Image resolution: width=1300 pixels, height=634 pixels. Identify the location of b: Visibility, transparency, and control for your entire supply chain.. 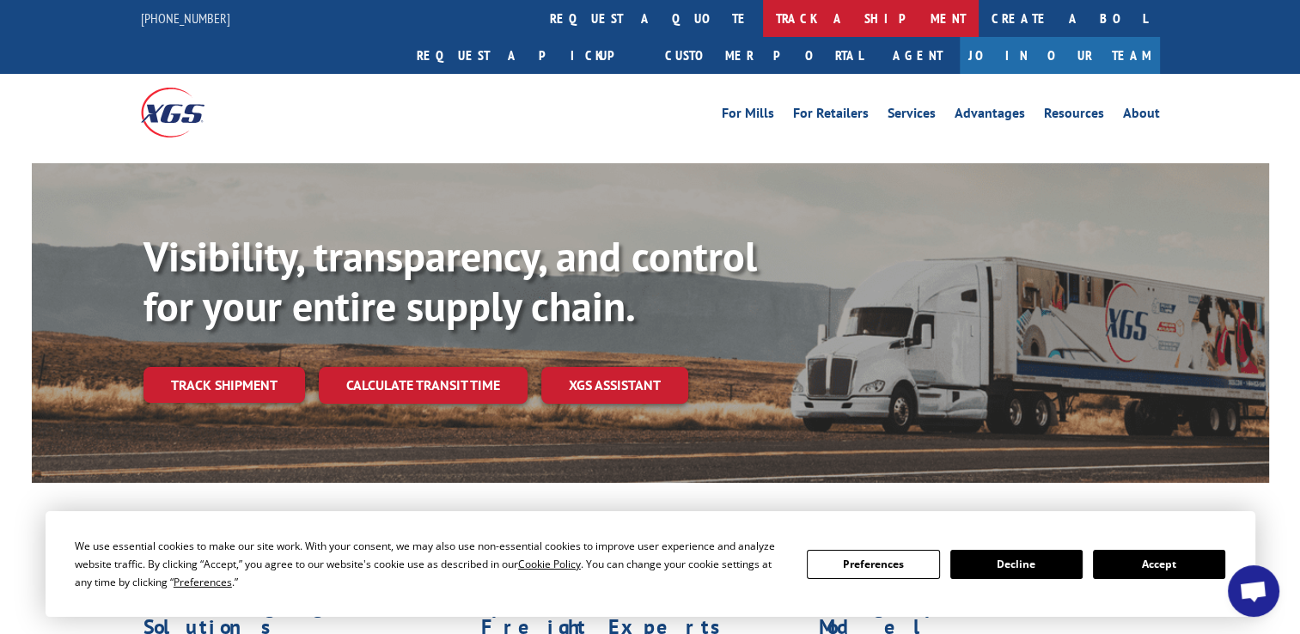
(450, 281).